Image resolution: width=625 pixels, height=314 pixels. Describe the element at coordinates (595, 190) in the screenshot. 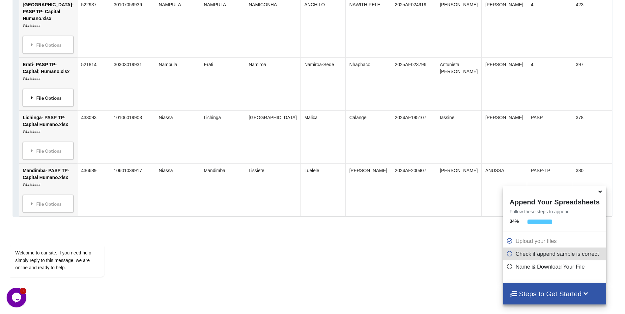

I see `td: 380` at that location.